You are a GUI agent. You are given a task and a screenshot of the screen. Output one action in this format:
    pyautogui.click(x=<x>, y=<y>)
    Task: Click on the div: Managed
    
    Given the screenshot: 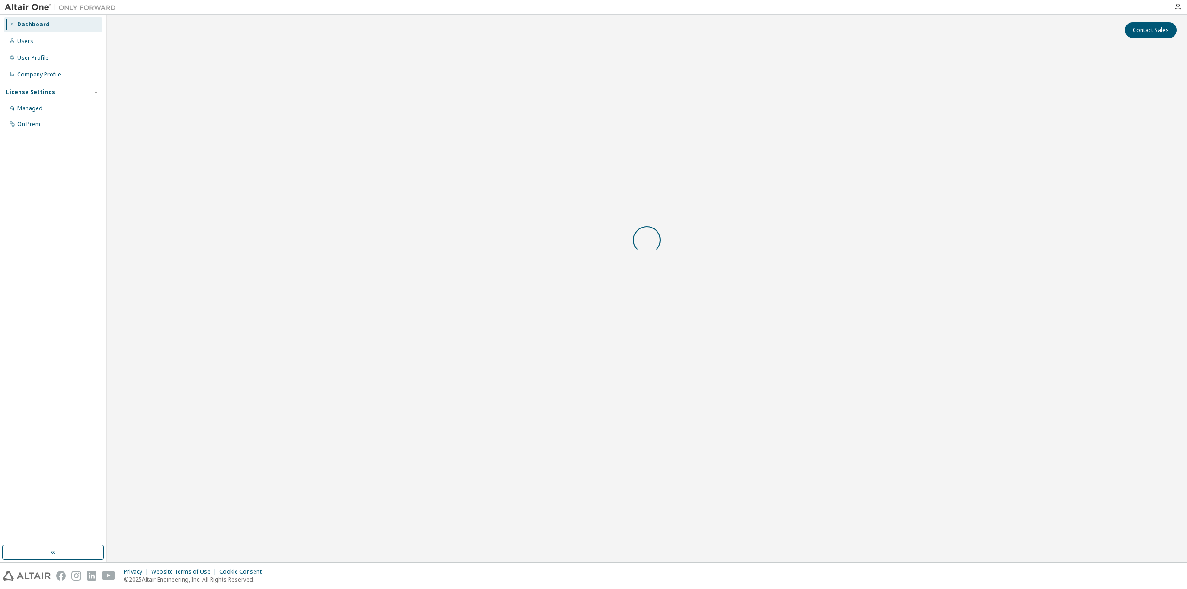 What is the action you would take?
    pyautogui.click(x=30, y=108)
    